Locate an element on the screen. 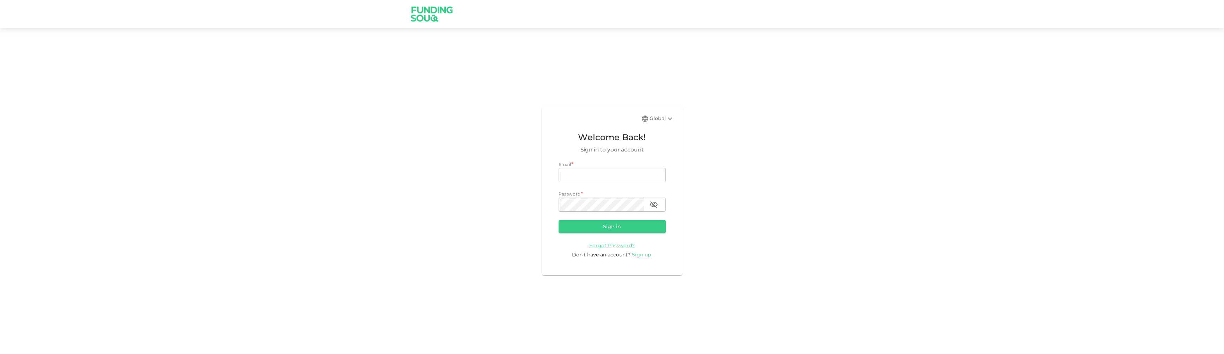 The height and width of the screenshot is (354, 1224). div: Global is located at coordinates (662, 119).